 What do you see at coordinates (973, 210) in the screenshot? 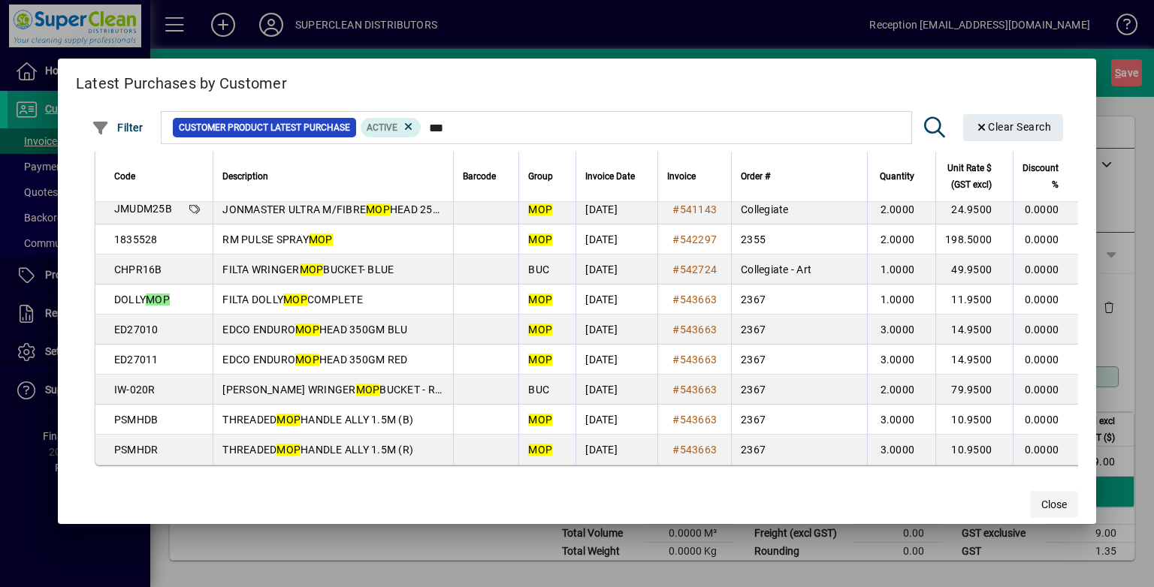
I see `td: 24.9500` at bounding box center [973, 210].